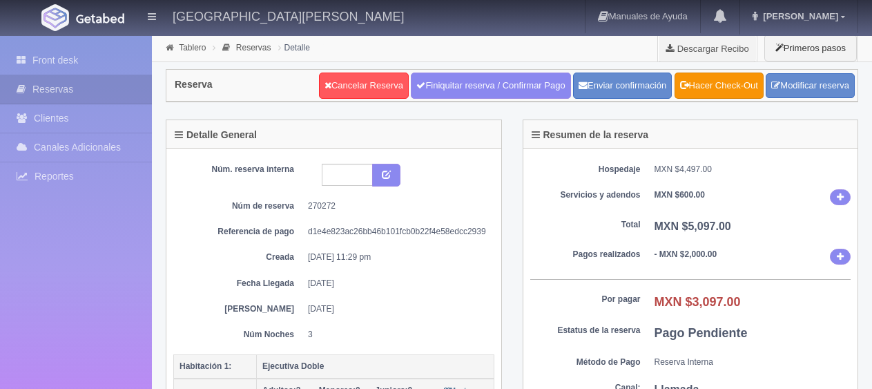 This screenshot has width=872, height=389. Describe the element at coordinates (294, 47) in the screenshot. I see `li: Detalle` at that location.